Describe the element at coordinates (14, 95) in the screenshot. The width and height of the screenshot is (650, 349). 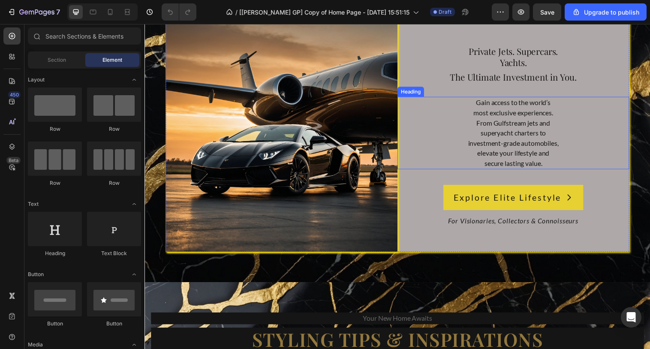
I see `div: 450` at that location.